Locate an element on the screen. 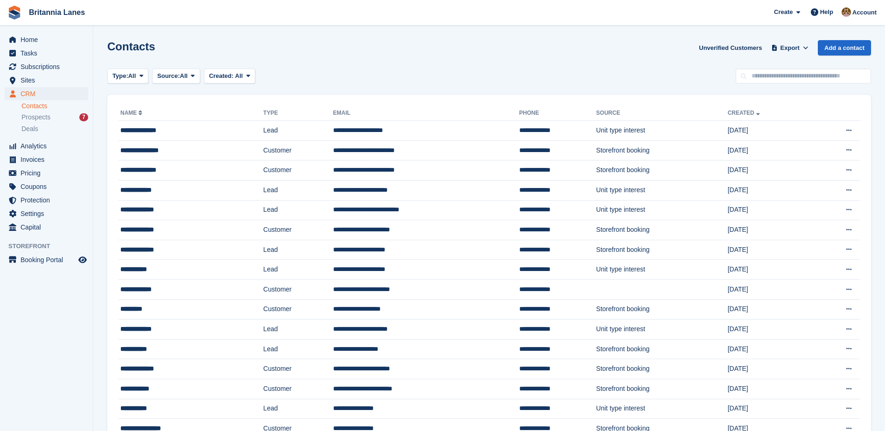  a: Preview store is located at coordinates (83, 260).